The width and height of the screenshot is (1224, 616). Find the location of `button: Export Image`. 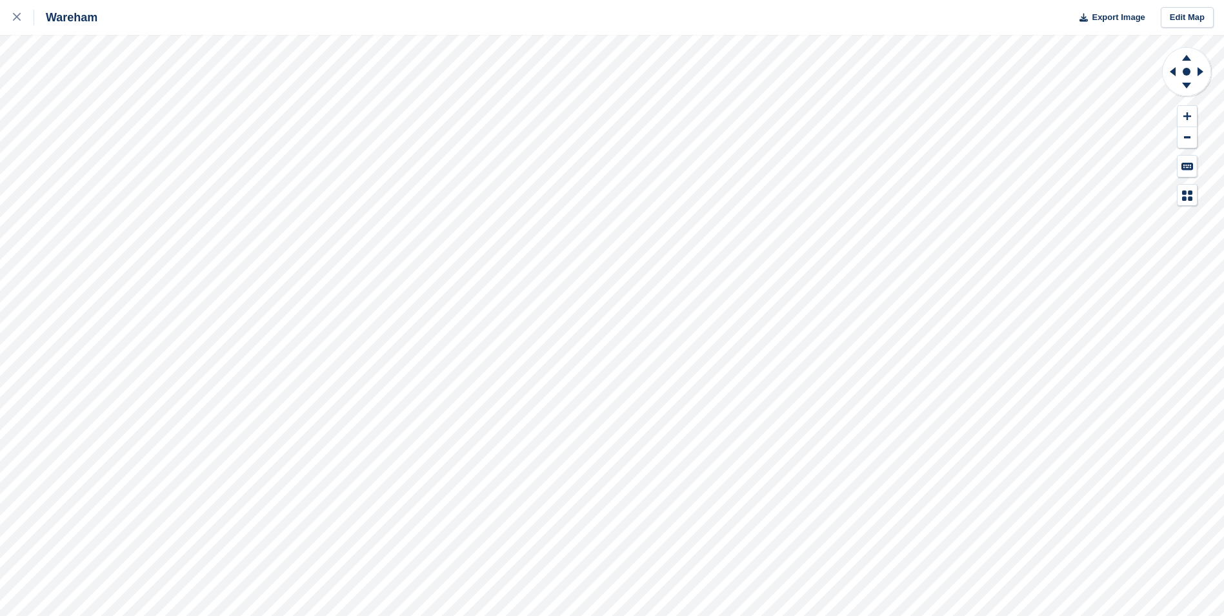

button: Export Image is located at coordinates (1109, 17).